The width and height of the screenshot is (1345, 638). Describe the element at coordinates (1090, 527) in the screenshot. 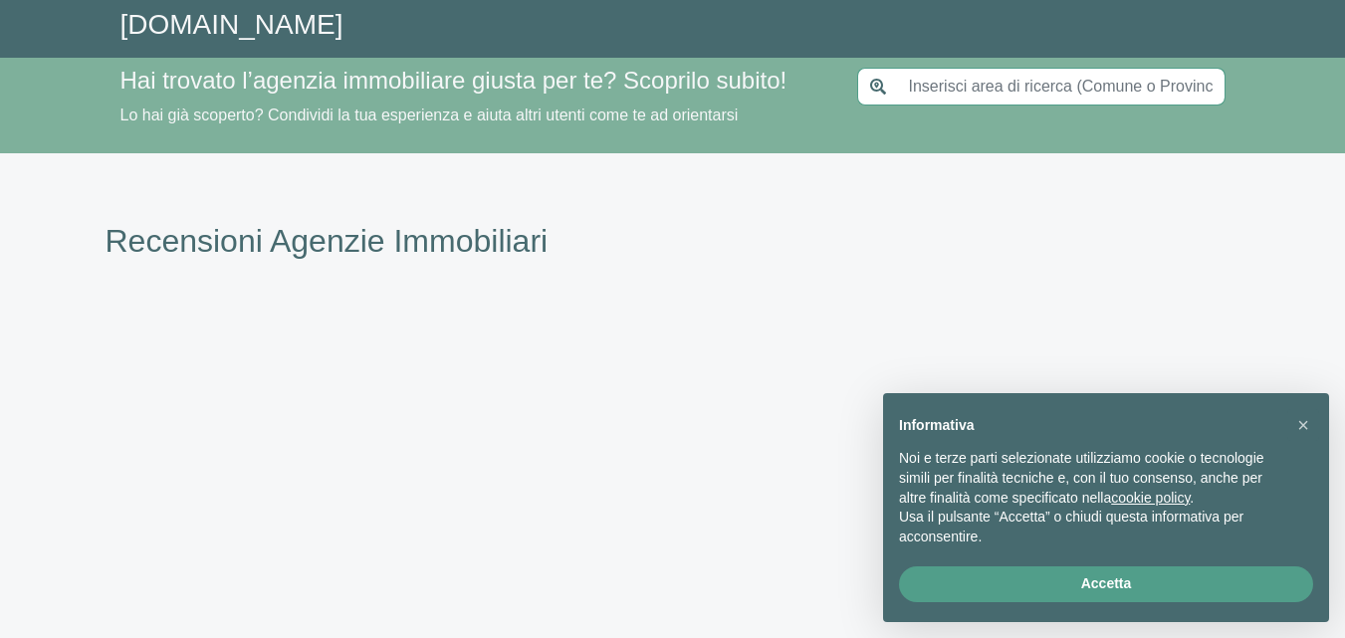

I see `p: Usa il pulsante “Accetta” o chiudi questa informativa per acconsentire.` at that location.